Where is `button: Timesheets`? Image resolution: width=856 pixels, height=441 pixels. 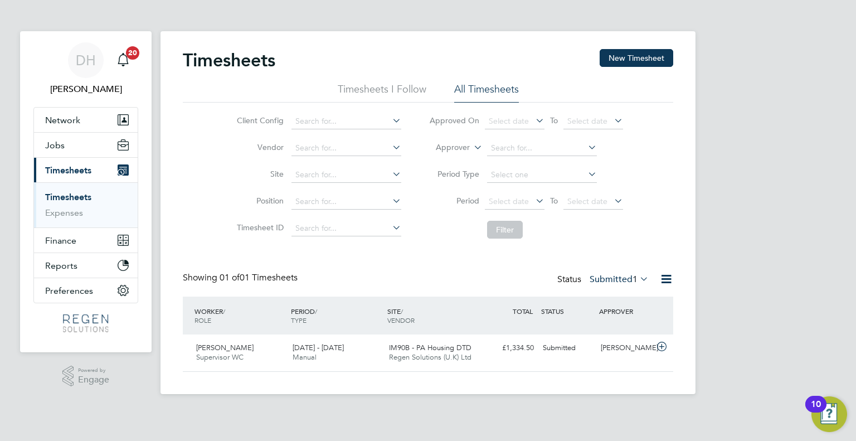 button: Timesheets is located at coordinates (86, 170).